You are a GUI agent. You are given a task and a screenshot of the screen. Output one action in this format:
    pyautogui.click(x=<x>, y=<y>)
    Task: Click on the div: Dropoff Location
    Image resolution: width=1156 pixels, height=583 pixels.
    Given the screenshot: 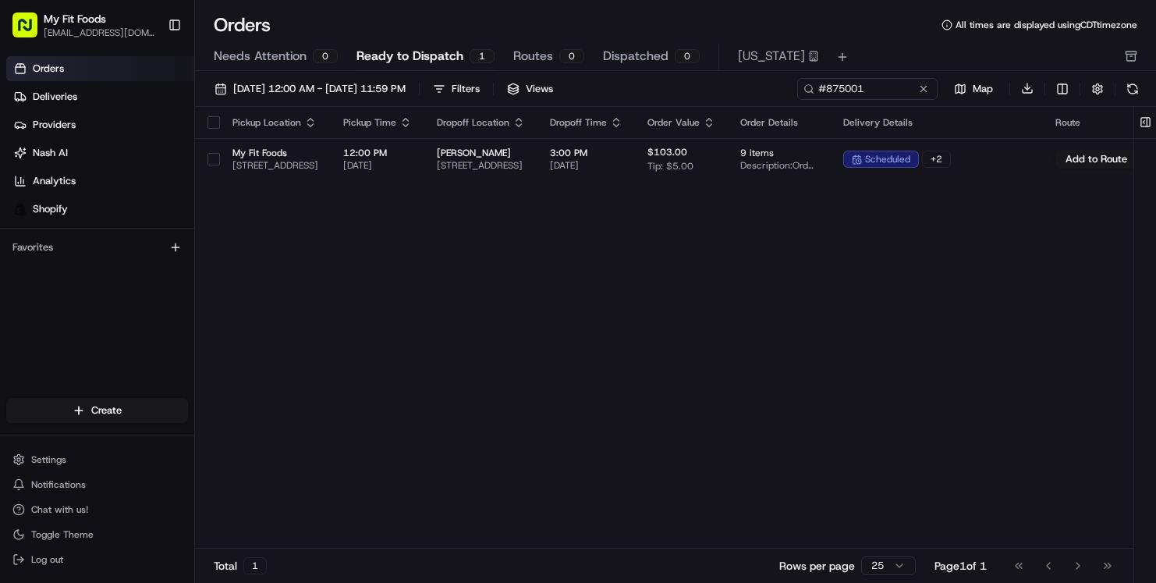 What is the action you would take?
    pyautogui.click(x=480, y=122)
    